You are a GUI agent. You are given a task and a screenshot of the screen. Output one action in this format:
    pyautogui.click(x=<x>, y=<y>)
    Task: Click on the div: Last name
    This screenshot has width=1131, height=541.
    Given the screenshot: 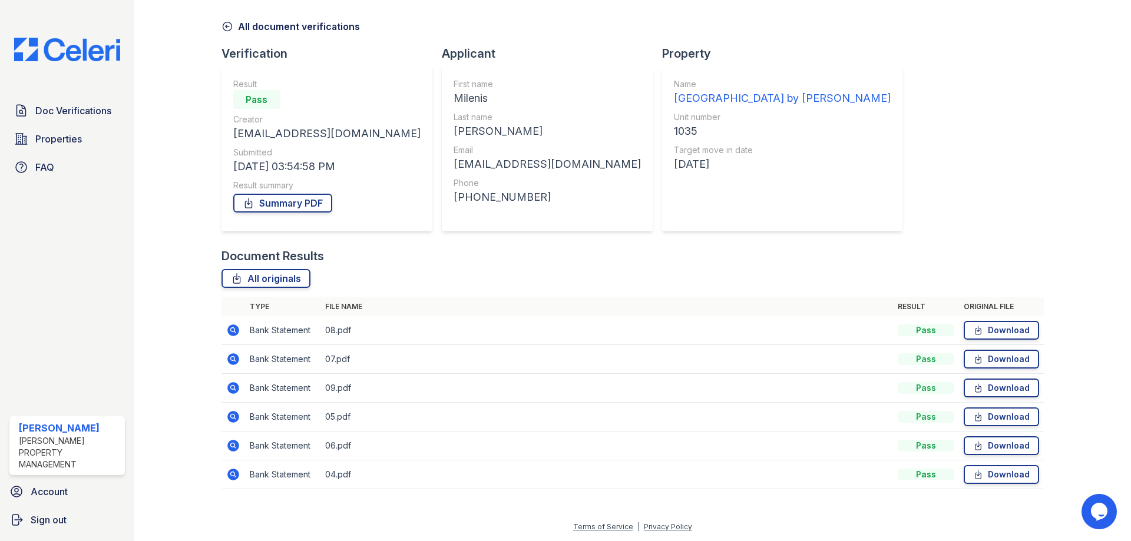 What is the action you would take?
    pyautogui.click(x=547, y=117)
    